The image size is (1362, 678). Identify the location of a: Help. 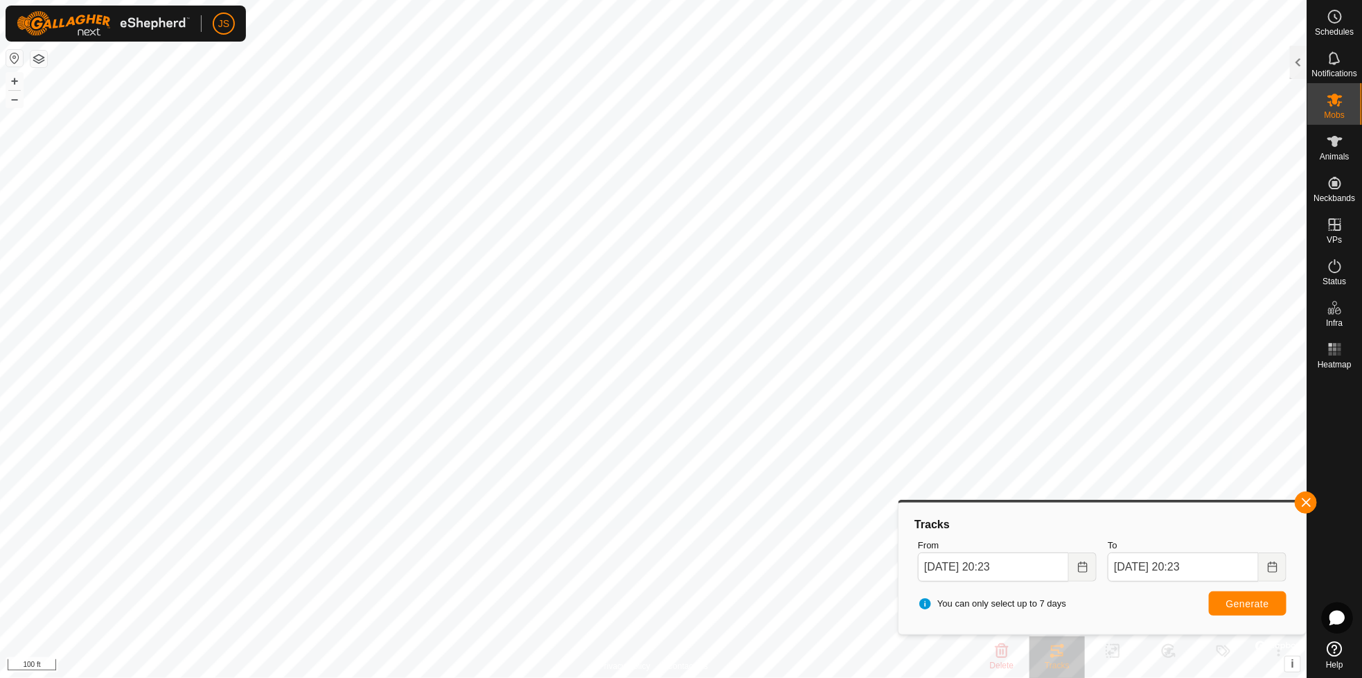
(1335, 655).